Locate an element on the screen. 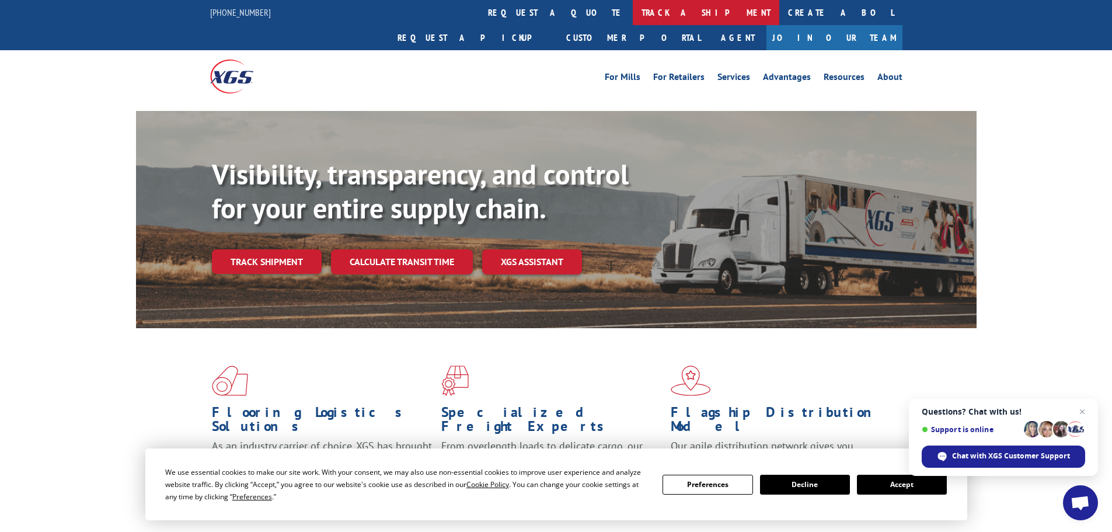  span: Preferences is located at coordinates (252, 496).